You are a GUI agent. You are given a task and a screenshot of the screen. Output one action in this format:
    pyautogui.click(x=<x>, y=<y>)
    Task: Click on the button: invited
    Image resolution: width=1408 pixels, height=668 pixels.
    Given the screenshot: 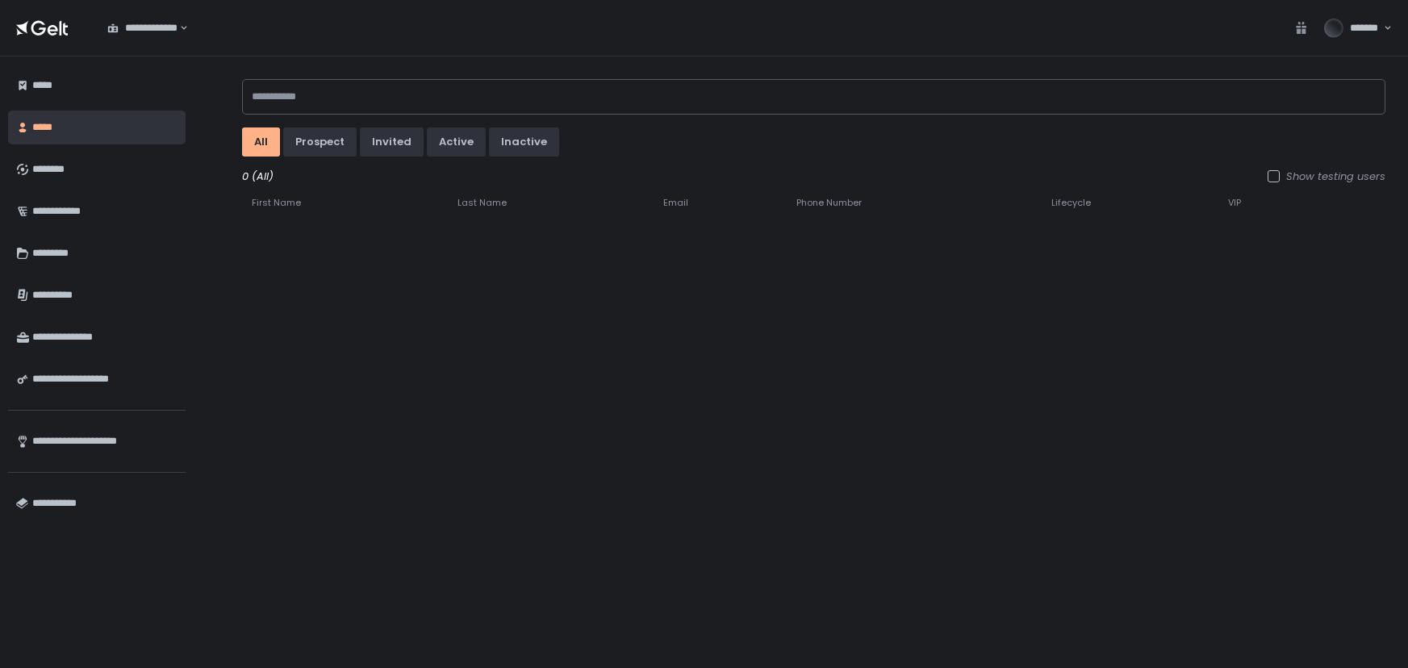 What is the action you would take?
    pyautogui.click(x=391, y=142)
    